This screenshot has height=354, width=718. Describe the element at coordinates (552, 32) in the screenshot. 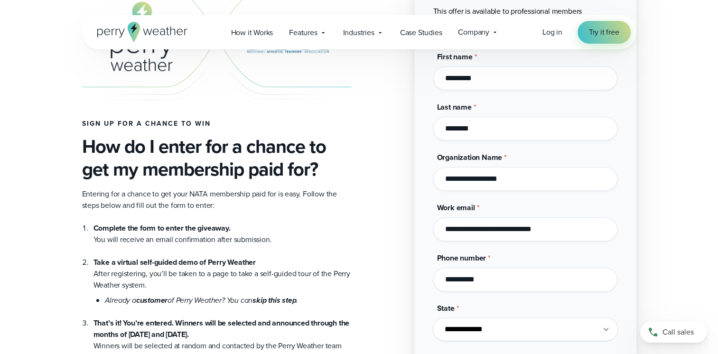

I see `span: Log in` at that location.